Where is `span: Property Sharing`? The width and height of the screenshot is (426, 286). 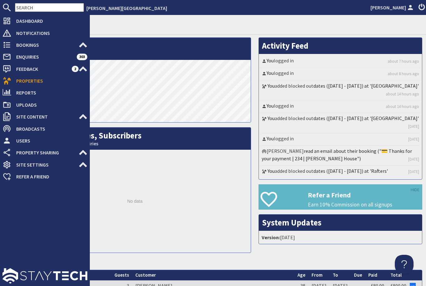 span: Property Sharing is located at coordinates (45, 153).